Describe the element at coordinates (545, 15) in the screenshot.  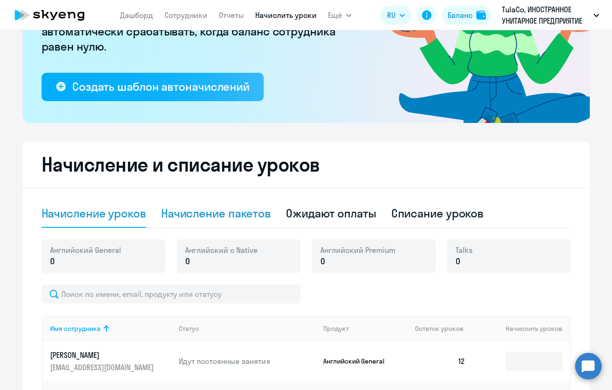
I see `p: TulaCo, ИНОСТРАННОЕ УНИТАРНОЕ ПРЕДПРИЯТИЕ ТУЛА КОНСАЛТИНГ` at that location.